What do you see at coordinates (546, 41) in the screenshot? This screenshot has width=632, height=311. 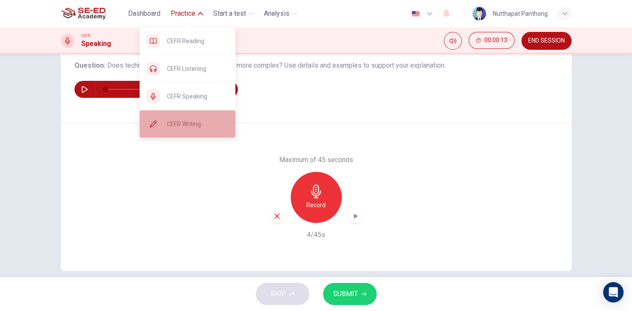 I see `span: END SESSION` at bounding box center [546, 41].